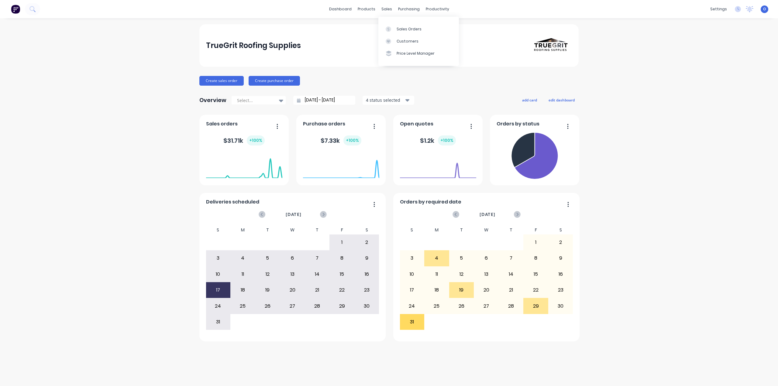  I want to click on a: Price Level Manager, so click(418, 53).